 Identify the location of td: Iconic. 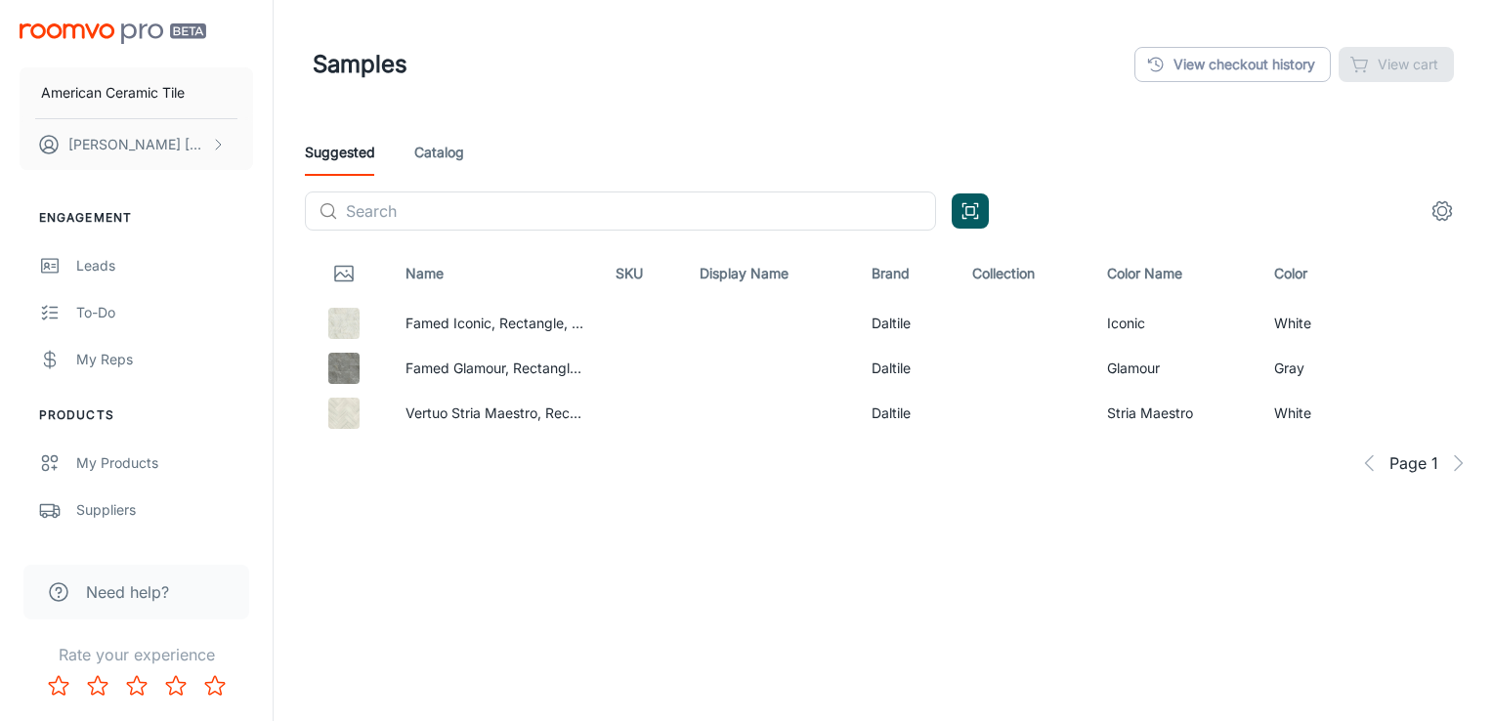
(1175, 323).